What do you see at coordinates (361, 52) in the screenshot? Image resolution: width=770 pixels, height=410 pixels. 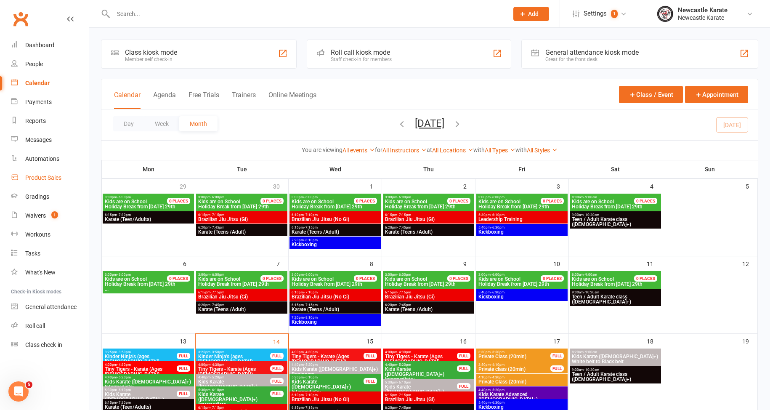 I see `div: Roll call kiosk mode` at bounding box center [361, 52].